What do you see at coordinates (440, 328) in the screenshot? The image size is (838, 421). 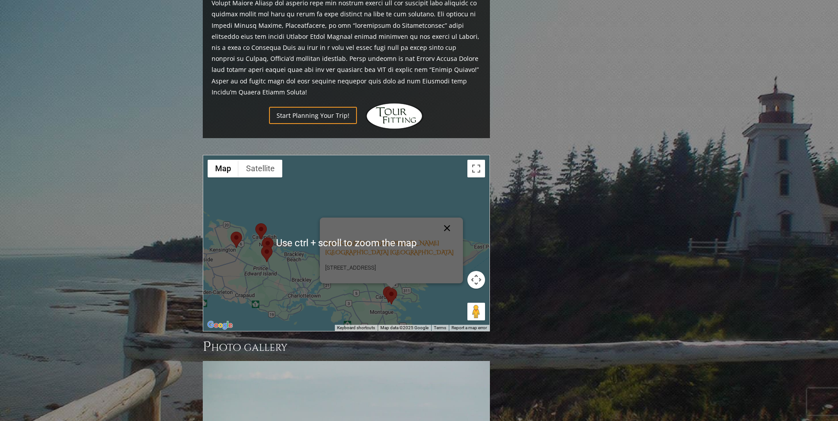 I see `a: Terms (opens in new tab)` at bounding box center [440, 328].